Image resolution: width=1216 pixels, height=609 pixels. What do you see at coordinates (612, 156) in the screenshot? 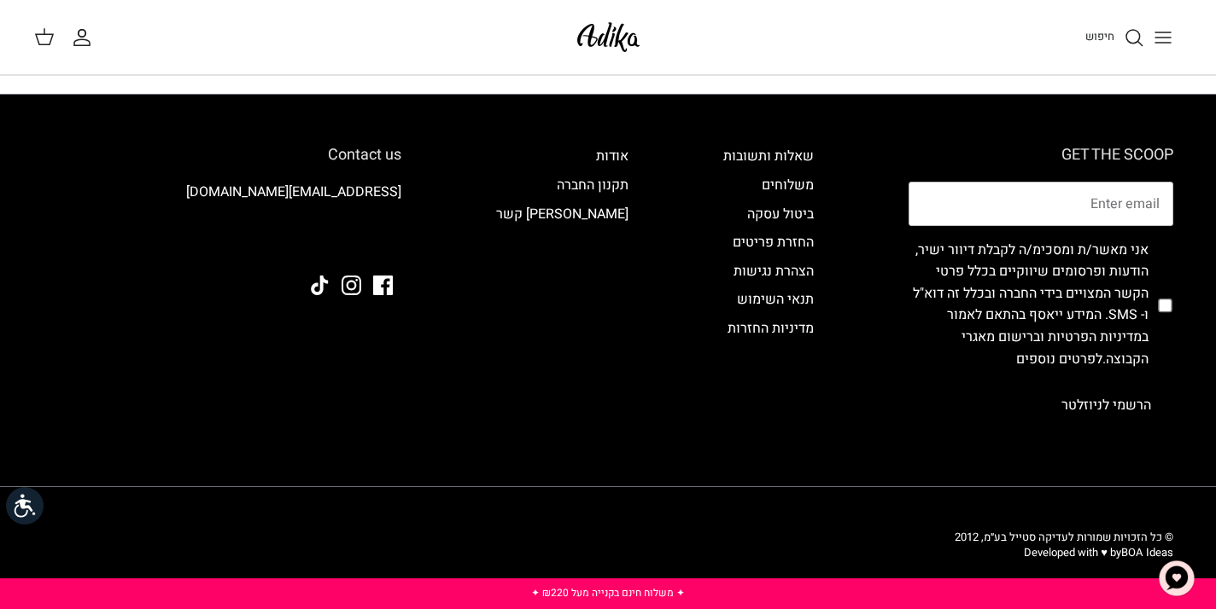
I see `a: אודות` at bounding box center [612, 156].